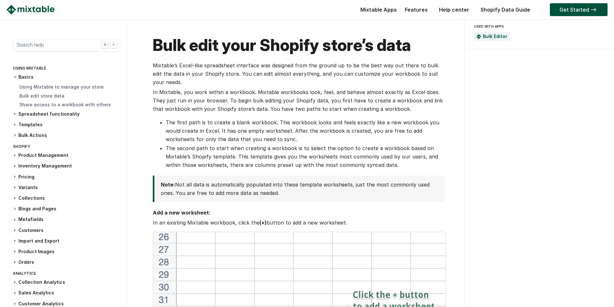 Image resolution: width=614 pixels, height=307 pixels. Describe the element at coordinates (66, 188) in the screenshot. I see `h3: Variants` at that location.